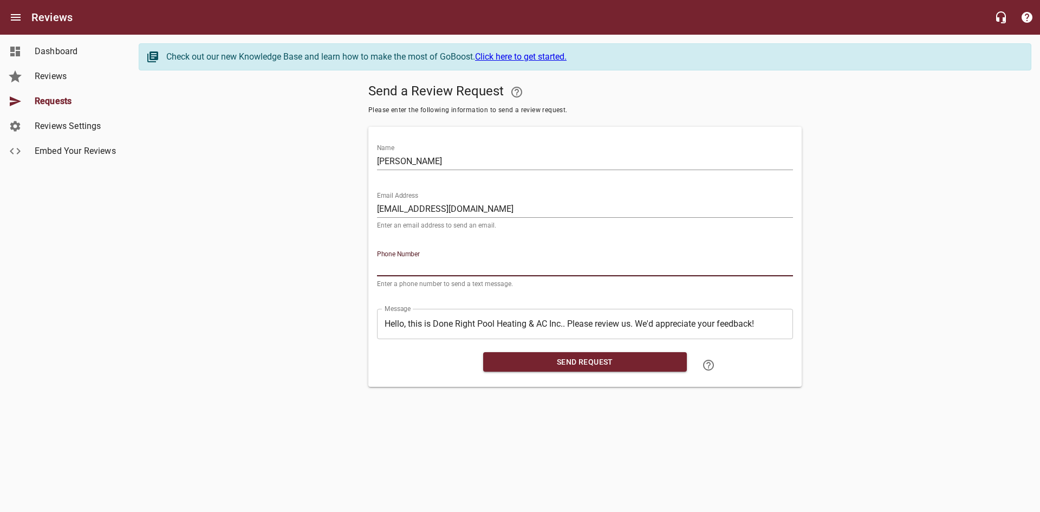 The width and height of the screenshot is (1040, 512). Describe the element at coordinates (585, 362) in the screenshot. I see `button: Send Request` at that location.